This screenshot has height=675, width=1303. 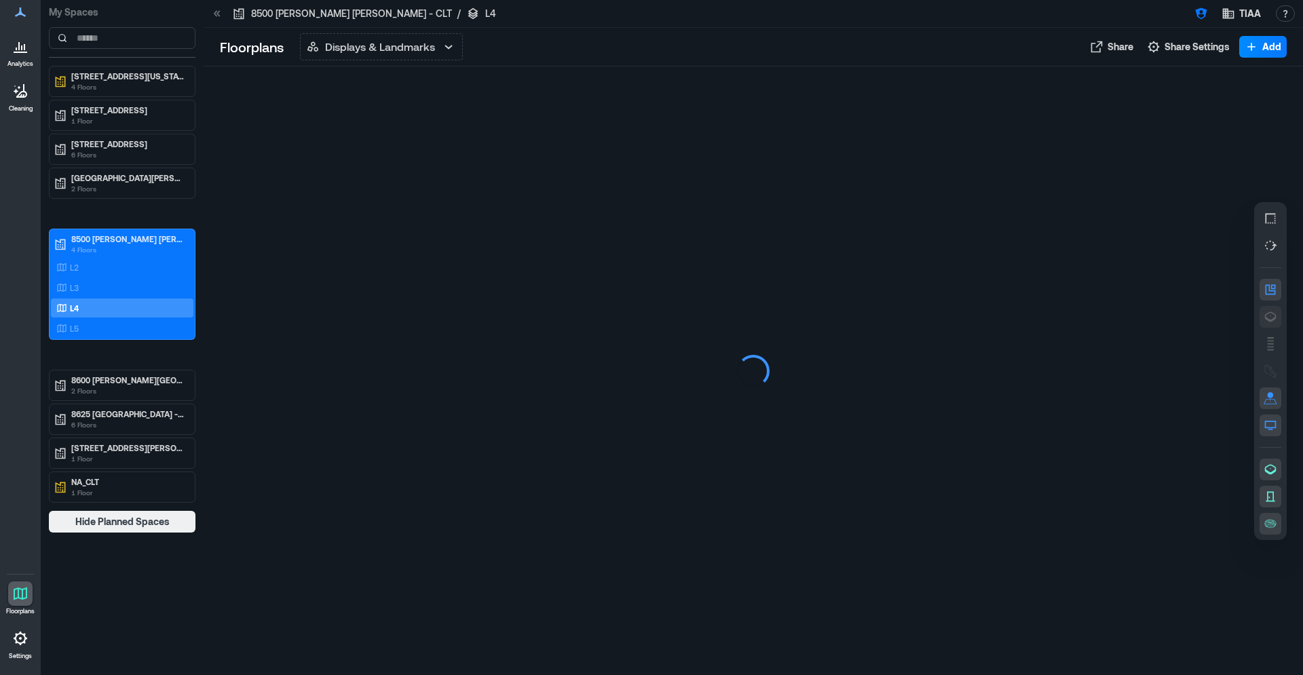 What do you see at coordinates (122, 522) in the screenshot?
I see `span: Hide Planned Spaces` at bounding box center [122, 522].